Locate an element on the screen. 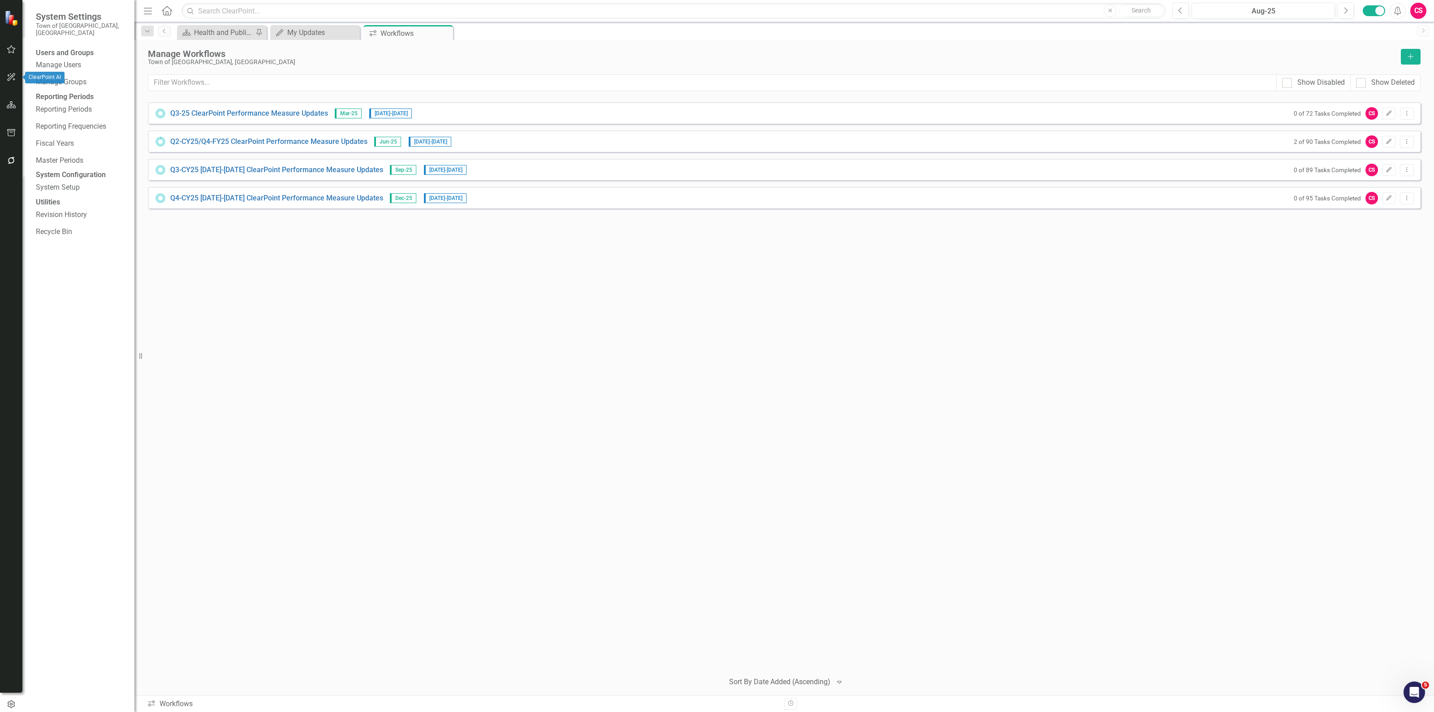  button: Search is located at coordinates (1141, 11).